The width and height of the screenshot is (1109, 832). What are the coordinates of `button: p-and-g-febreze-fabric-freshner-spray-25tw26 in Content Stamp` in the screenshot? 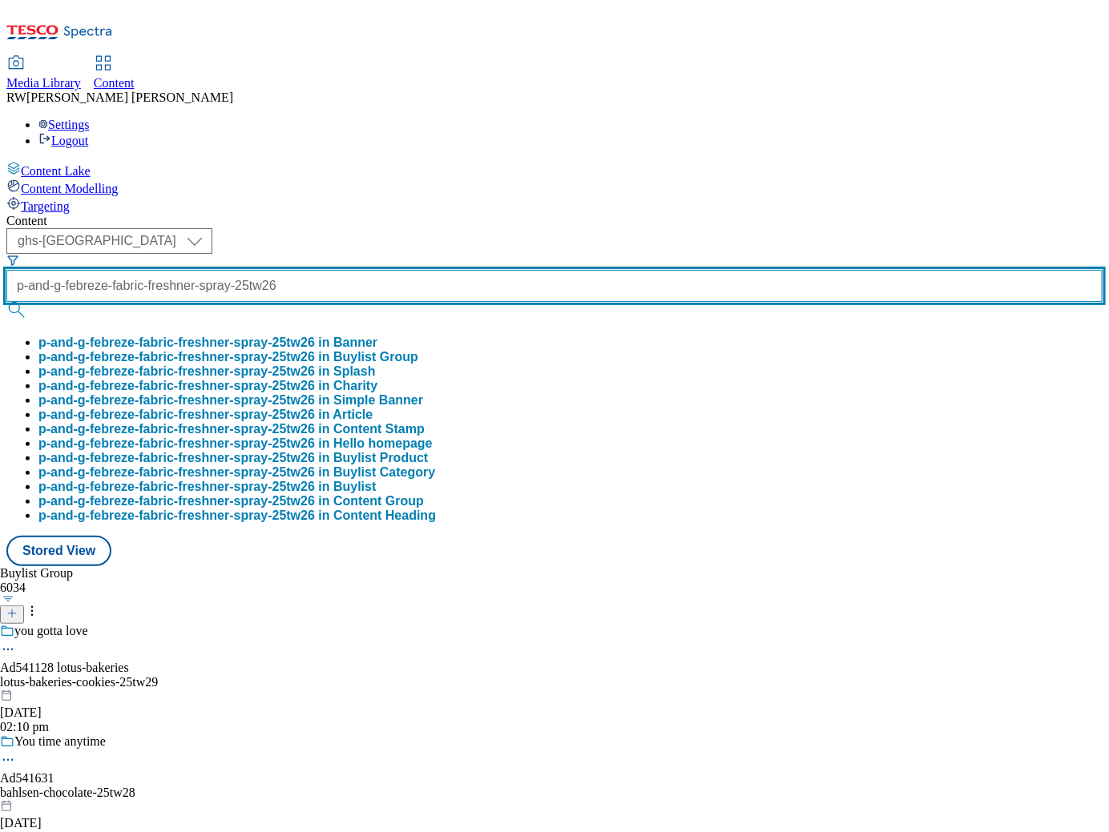 It's located at (232, 429).